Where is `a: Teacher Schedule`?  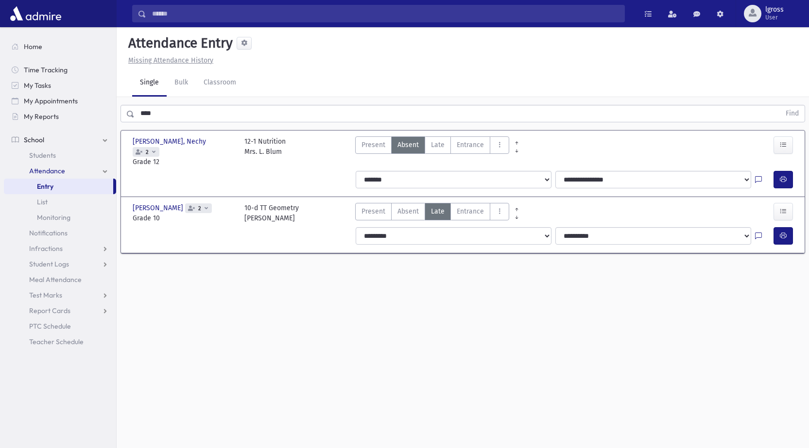 a: Teacher Schedule is located at coordinates (60, 342).